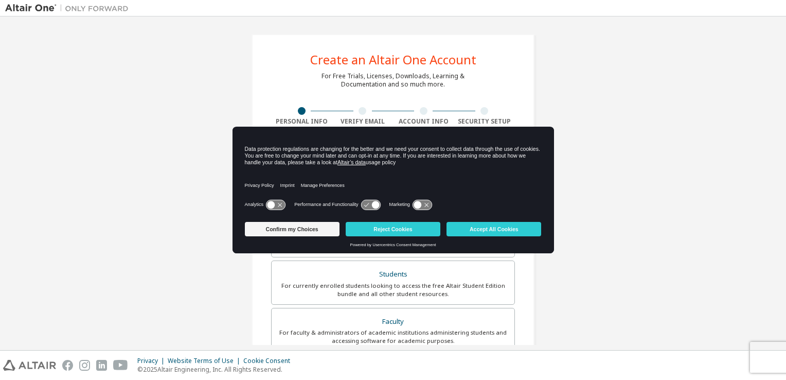 This screenshot has height=380, width=786. I want to click on div: Create an Altair One Account, so click(393, 60).